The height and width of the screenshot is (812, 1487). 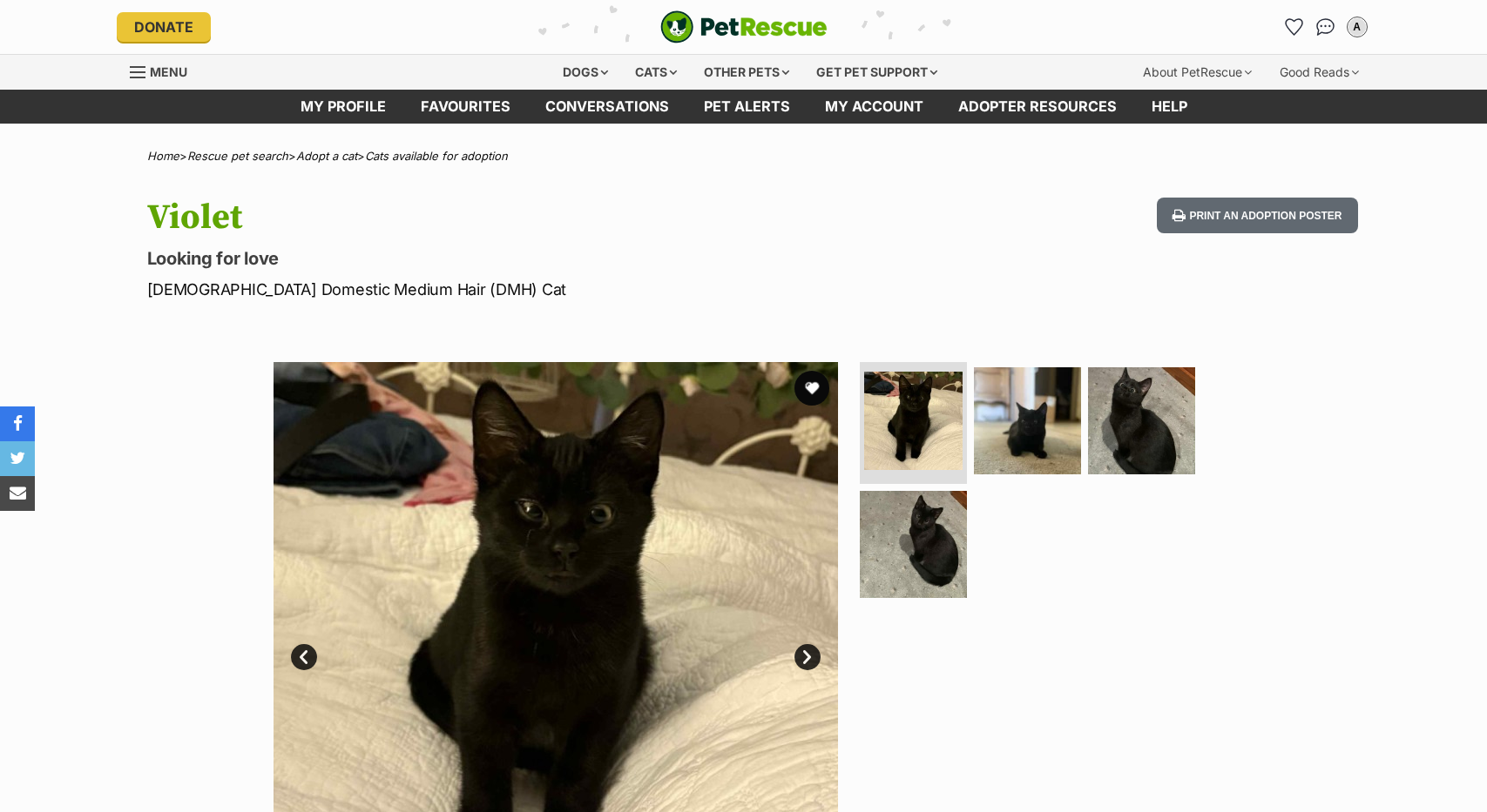 I want to click on a: PetRescue, so click(x=744, y=27).